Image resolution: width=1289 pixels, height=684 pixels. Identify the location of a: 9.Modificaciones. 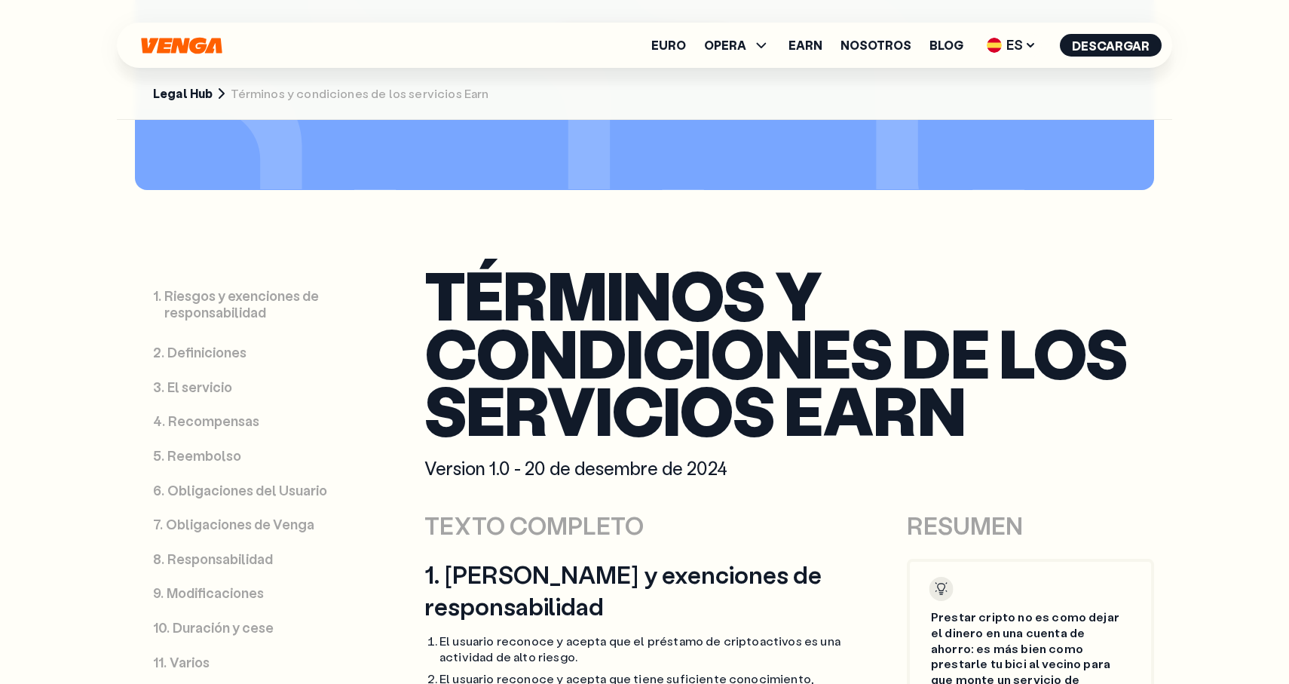
(265, 593).